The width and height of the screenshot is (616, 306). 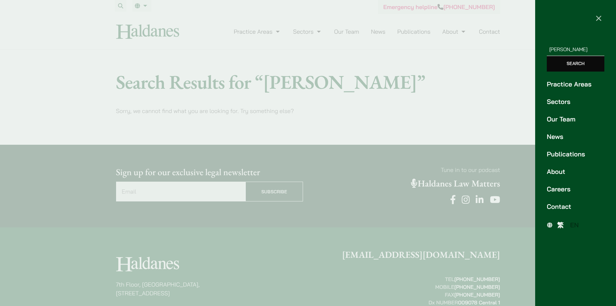 What do you see at coordinates (561, 225) in the screenshot?
I see `a: 繁` at bounding box center [561, 225].